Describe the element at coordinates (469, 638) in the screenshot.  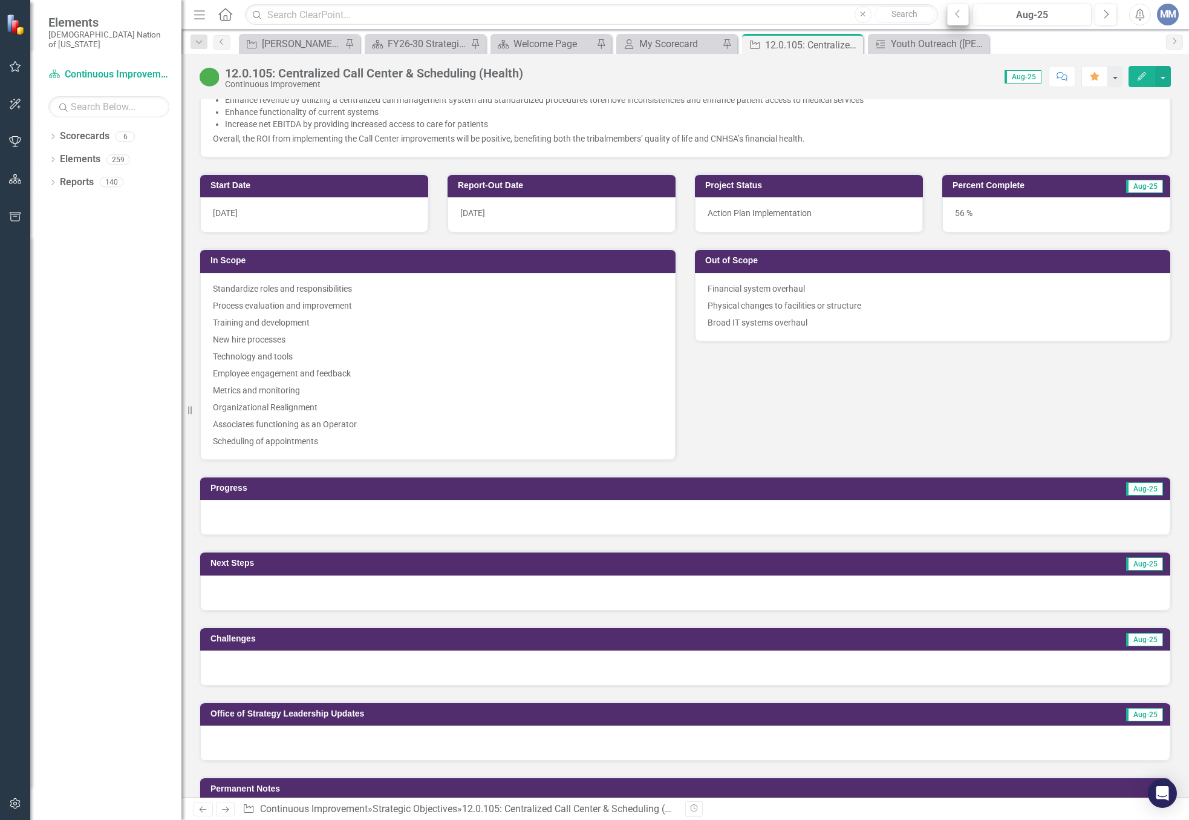
I see `h3: Challenges` at that location.